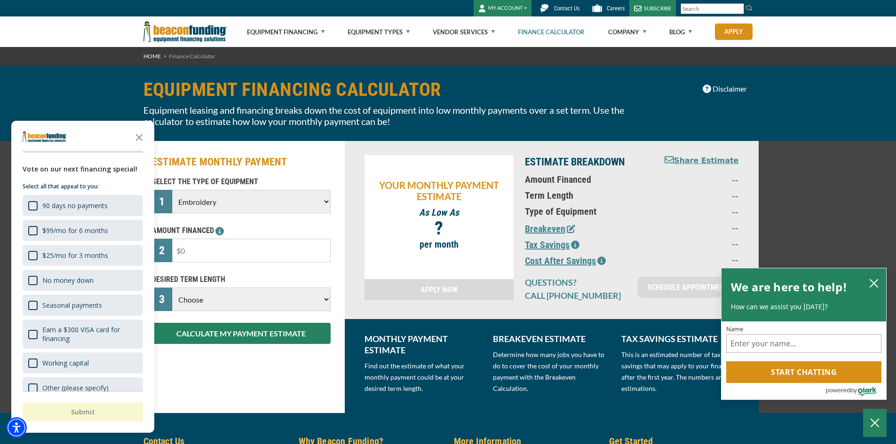 The height and width of the screenshot is (444, 896). What do you see at coordinates (139, 137) in the screenshot?
I see `button: Close the survey` at bounding box center [139, 137].